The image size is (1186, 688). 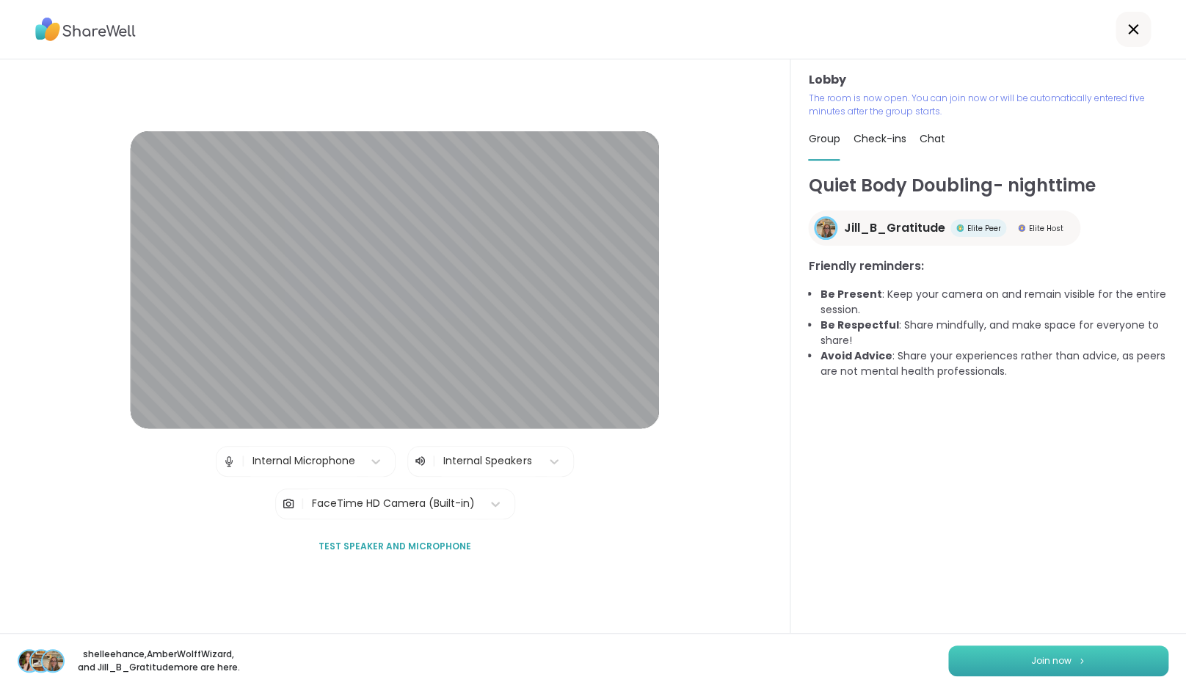 What do you see at coordinates (931, 139) in the screenshot?
I see `span: Chat` at bounding box center [931, 139].